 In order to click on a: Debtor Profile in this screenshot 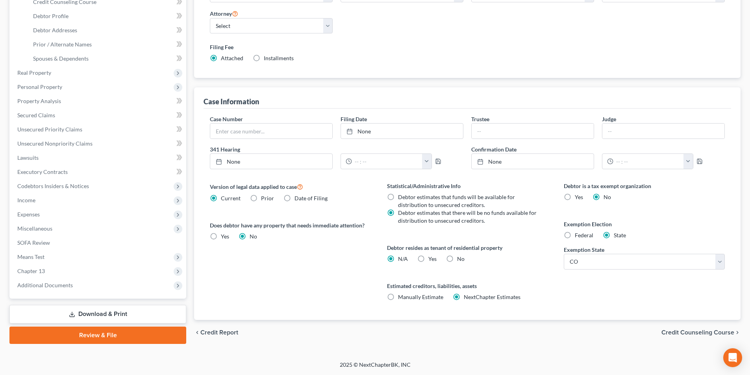, I will do `click(106, 16)`.